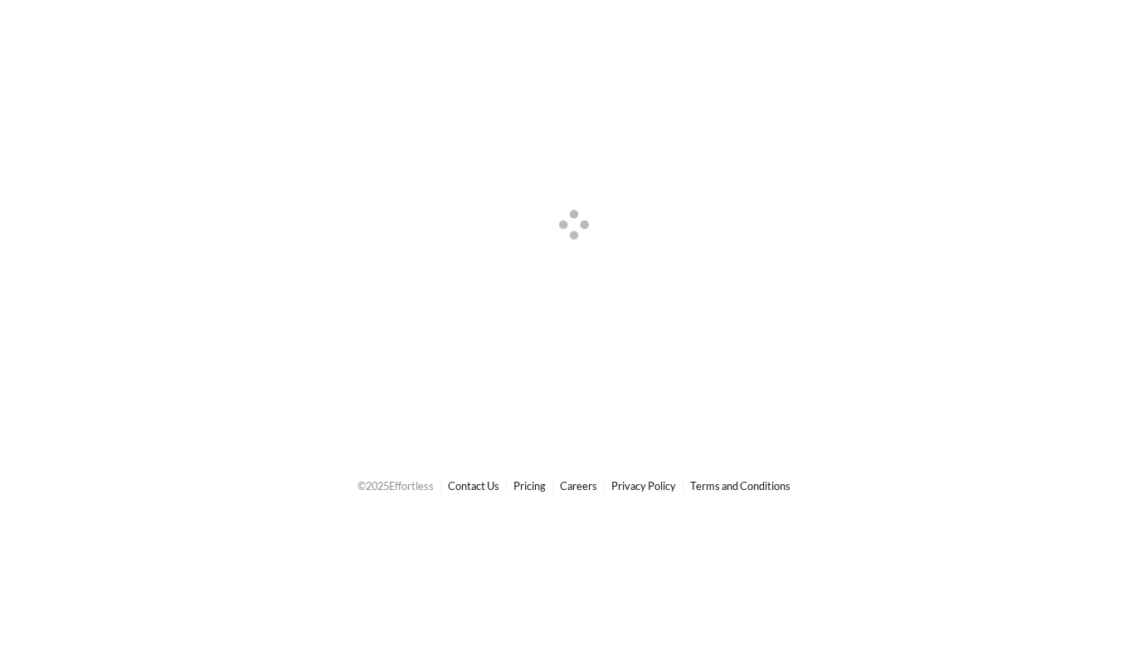 The width and height of the screenshot is (1148, 650). Describe the element at coordinates (529, 486) in the screenshot. I see `a: Pricing` at that location.